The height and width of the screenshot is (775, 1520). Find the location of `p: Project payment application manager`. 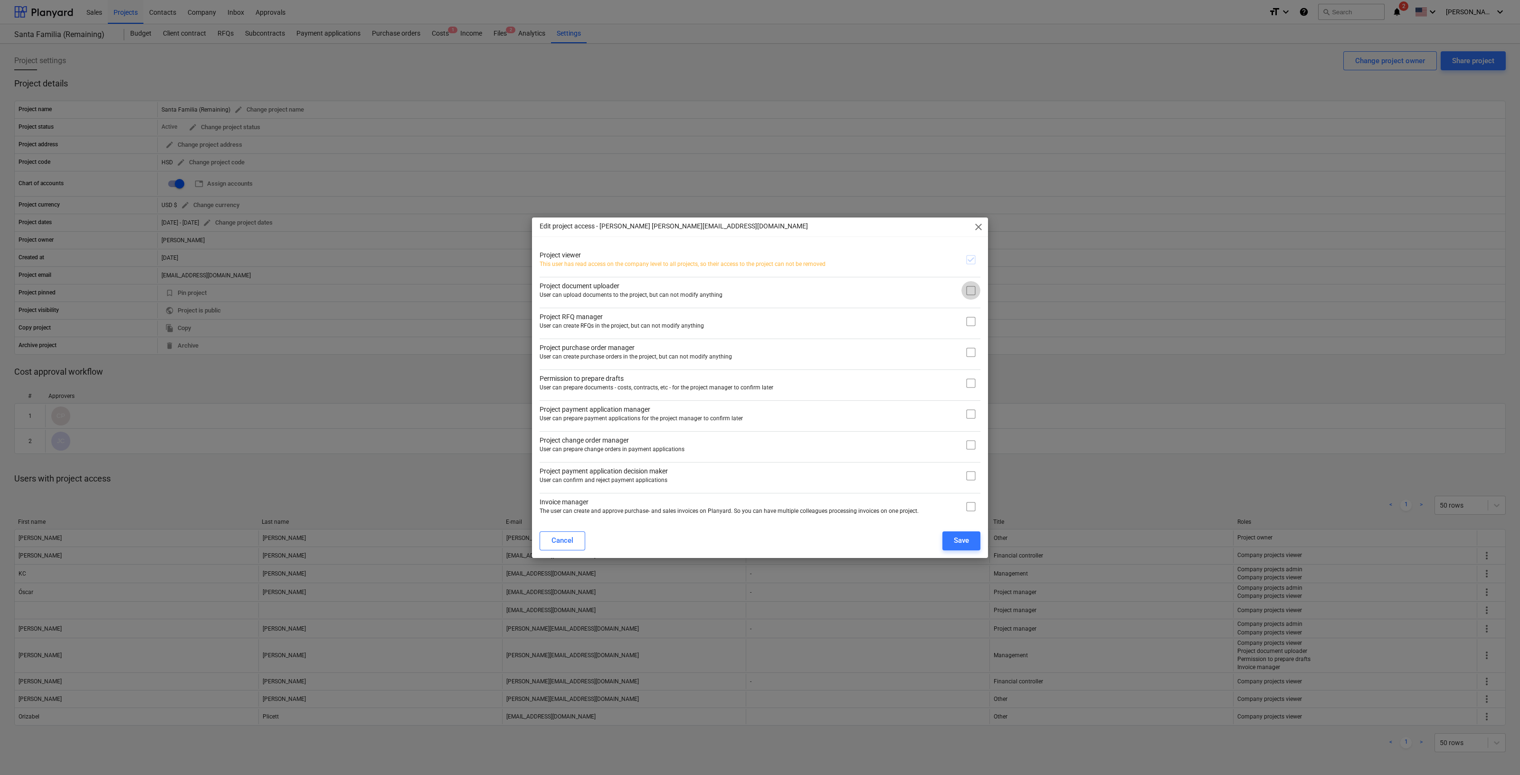

p: Project payment application manager is located at coordinates (749, 410).